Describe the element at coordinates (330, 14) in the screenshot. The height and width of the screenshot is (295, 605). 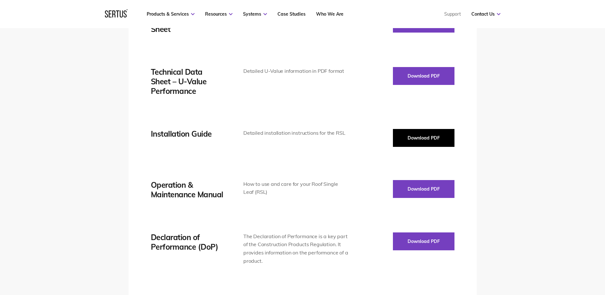
I see `a: Who We Are` at that location.